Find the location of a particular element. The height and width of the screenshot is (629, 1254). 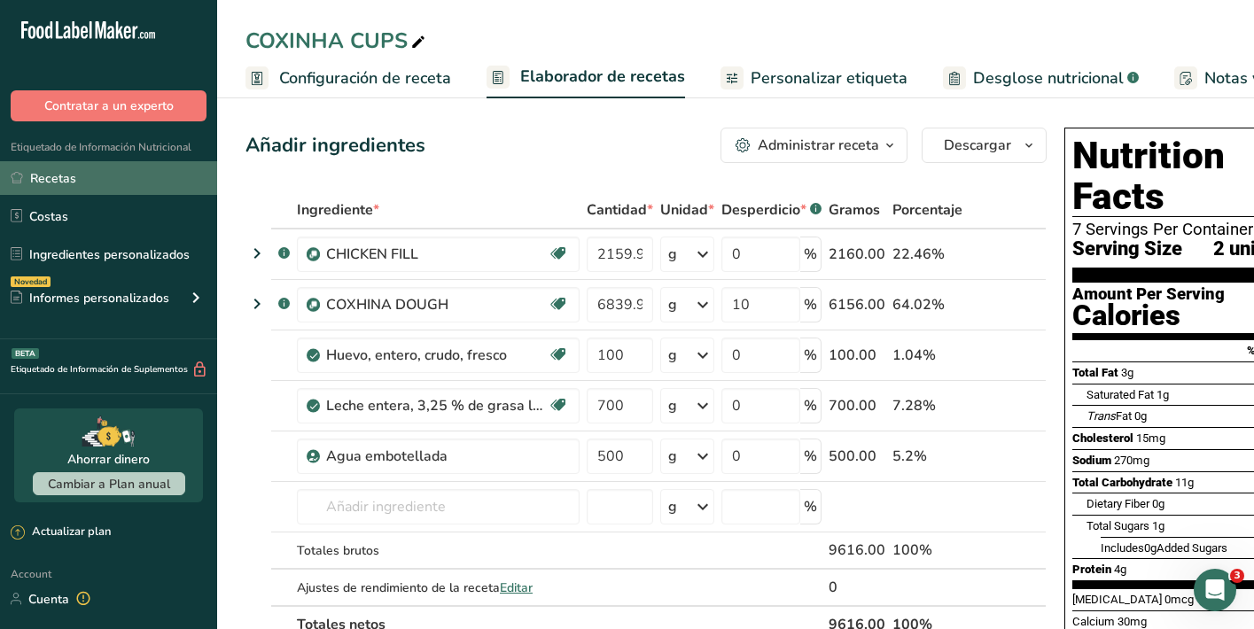

div: Novedad is located at coordinates (30, 282).